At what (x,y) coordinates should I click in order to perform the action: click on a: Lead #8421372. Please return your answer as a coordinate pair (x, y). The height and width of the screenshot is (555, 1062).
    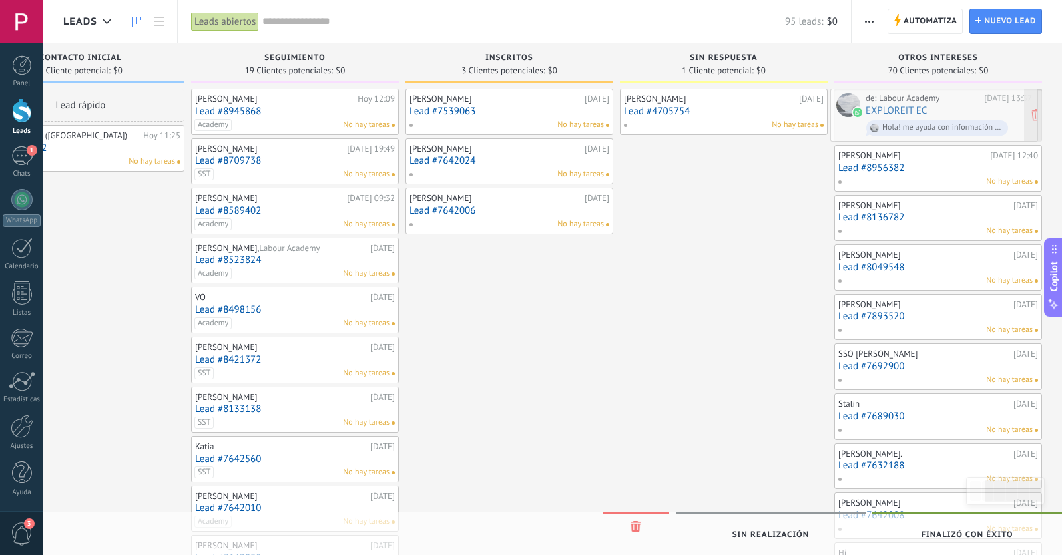
    Looking at the image, I should click on (295, 359).